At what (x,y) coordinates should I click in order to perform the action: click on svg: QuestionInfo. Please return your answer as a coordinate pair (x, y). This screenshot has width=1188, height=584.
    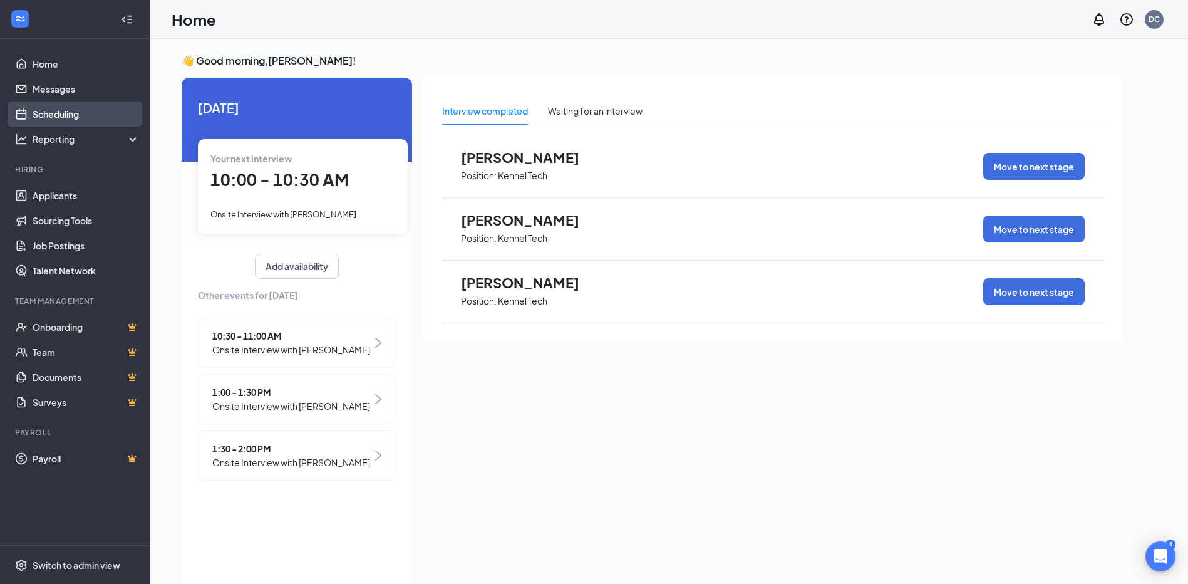
    Looking at the image, I should click on (1127, 19).